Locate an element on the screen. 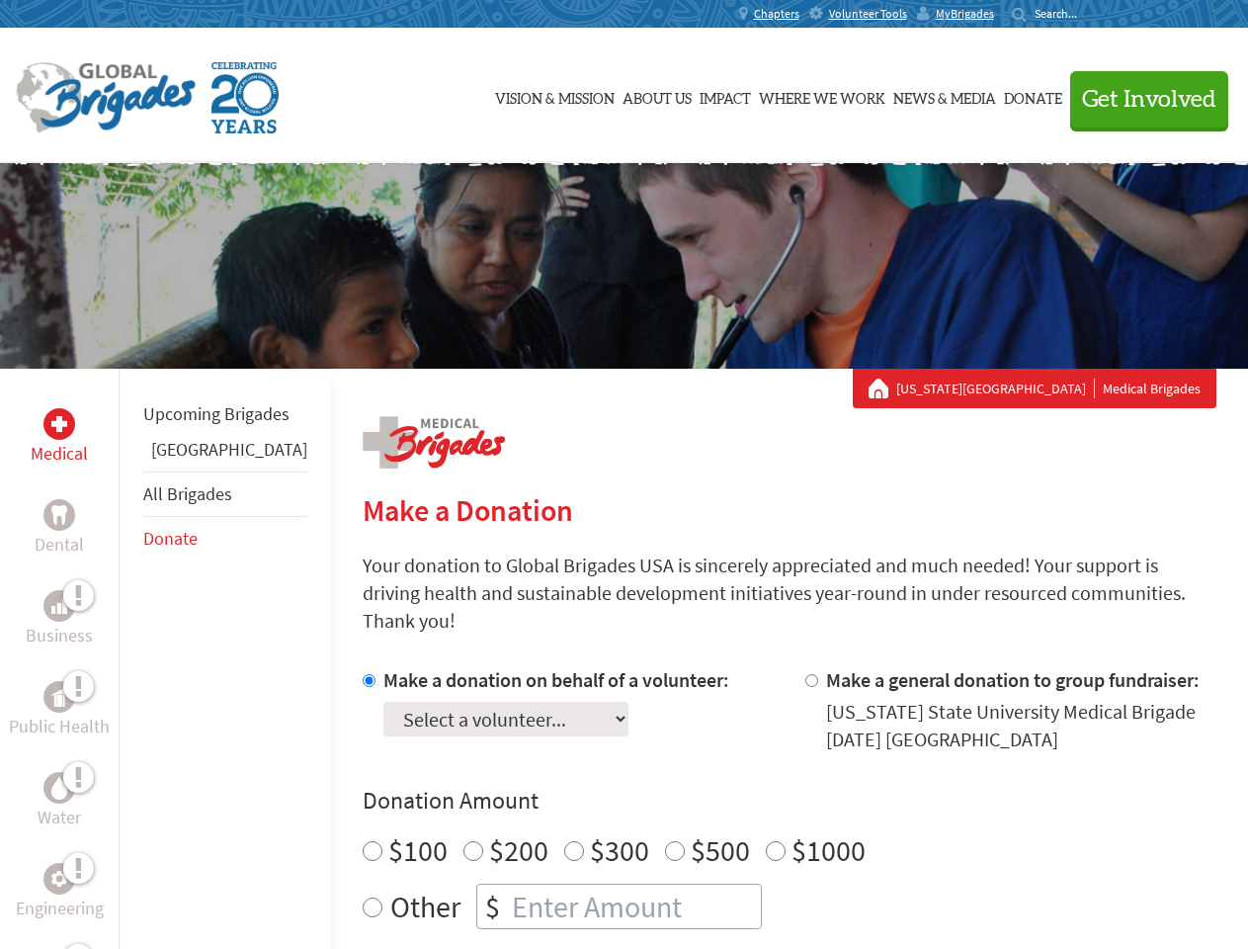  input: Search... is located at coordinates (1063, 13).